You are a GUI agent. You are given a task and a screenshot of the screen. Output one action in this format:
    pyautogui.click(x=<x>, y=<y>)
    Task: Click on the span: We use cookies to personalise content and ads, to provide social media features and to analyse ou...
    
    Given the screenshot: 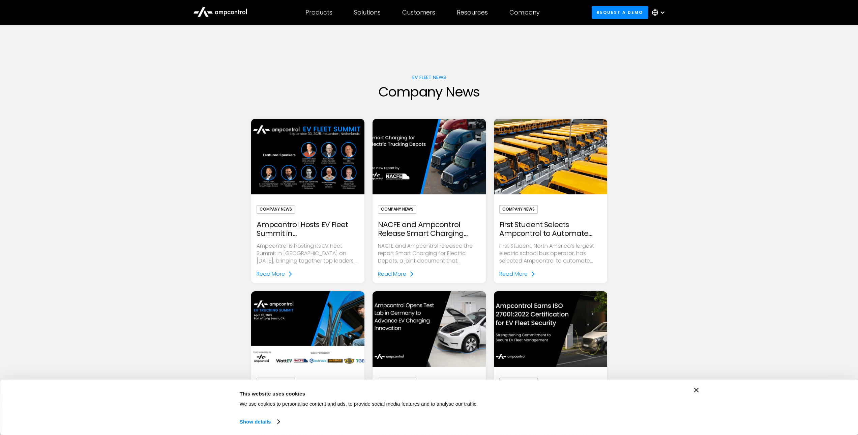 What is the action you would take?
    pyautogui.click(x=359, y=403)
    